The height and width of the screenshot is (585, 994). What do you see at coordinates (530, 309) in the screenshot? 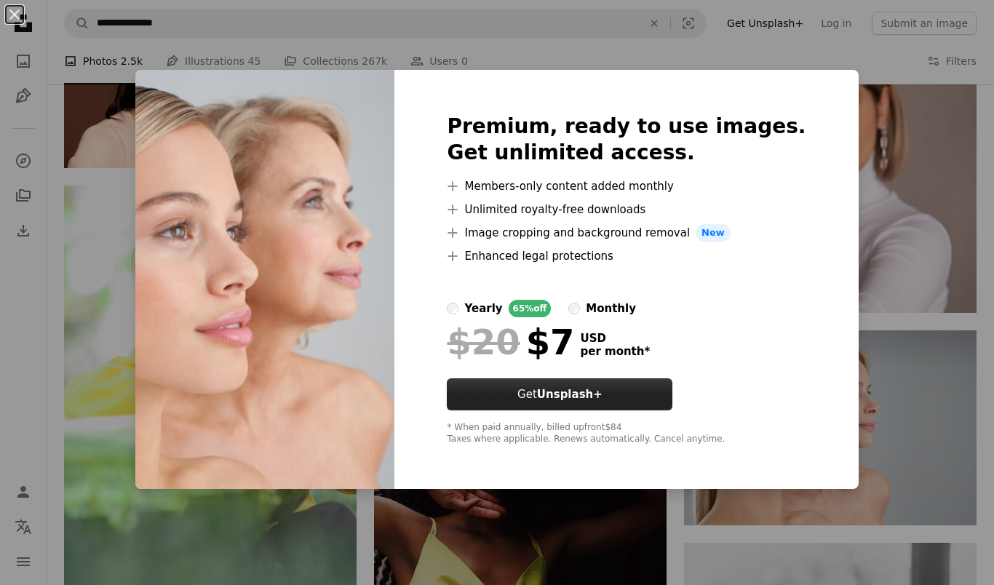
I see `div: 65% off` at bounding box center [530, 309].